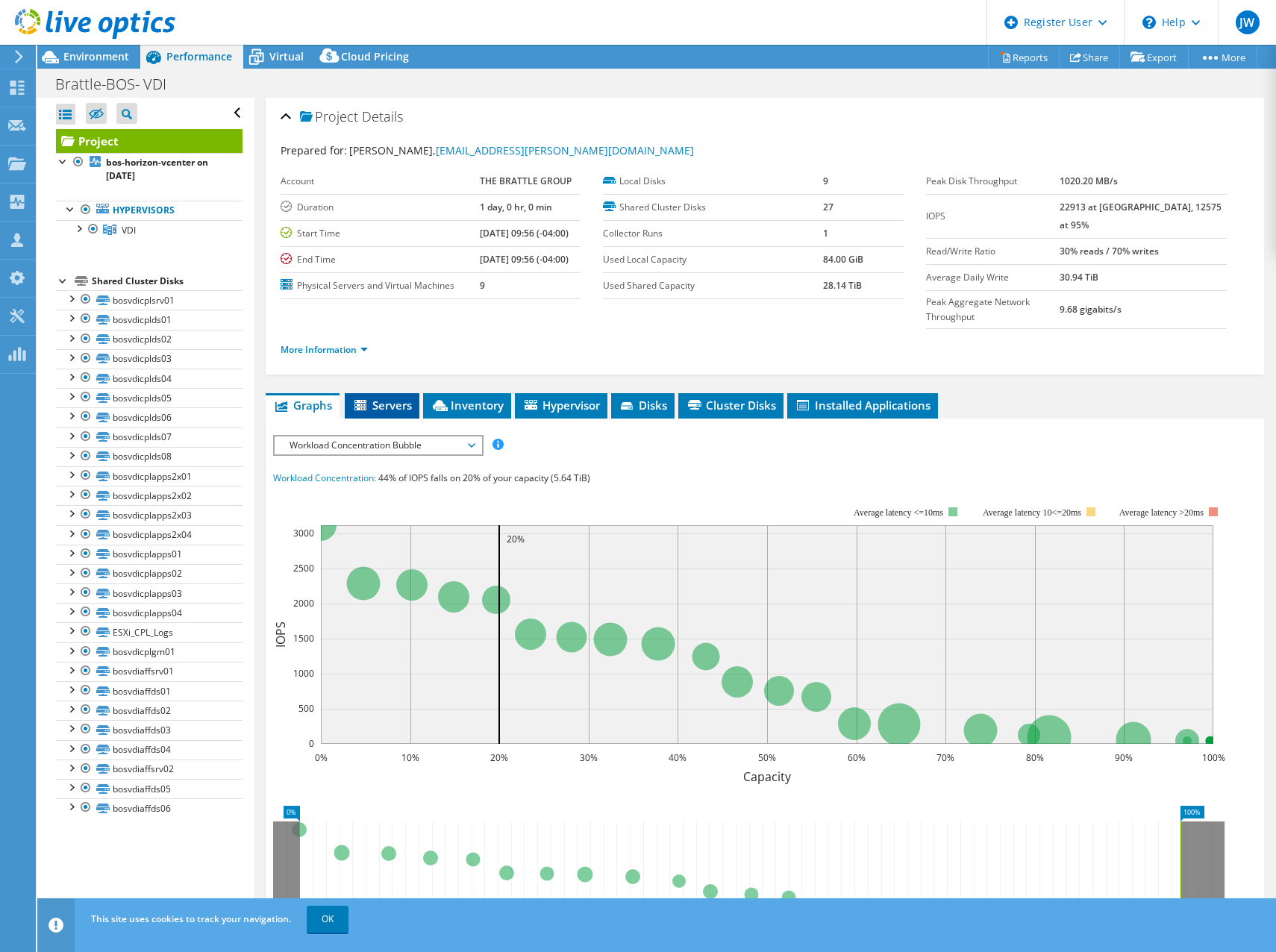 The width and height of the screenshot is (1276, 952). Describe the element at coordinates (280, 634) in the screenshot. I see `text: IOPS` at that location.